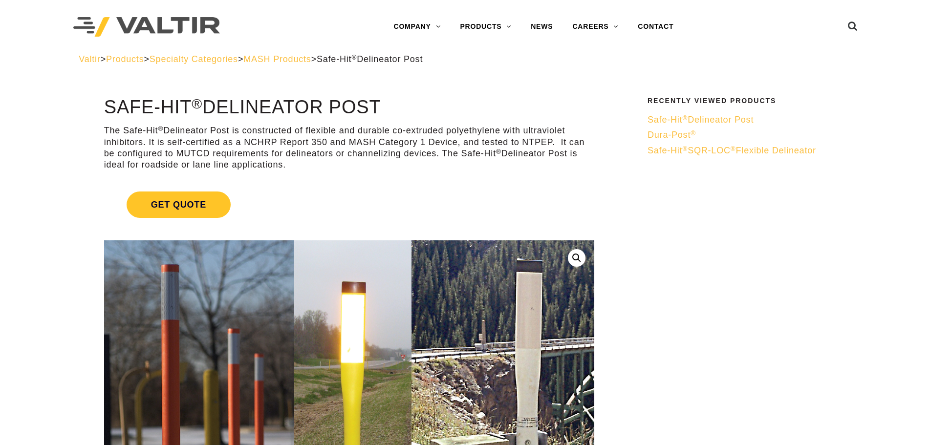 This screenshot has height=445, width=931. I want to click on span: Valtir, so click(89, 59).